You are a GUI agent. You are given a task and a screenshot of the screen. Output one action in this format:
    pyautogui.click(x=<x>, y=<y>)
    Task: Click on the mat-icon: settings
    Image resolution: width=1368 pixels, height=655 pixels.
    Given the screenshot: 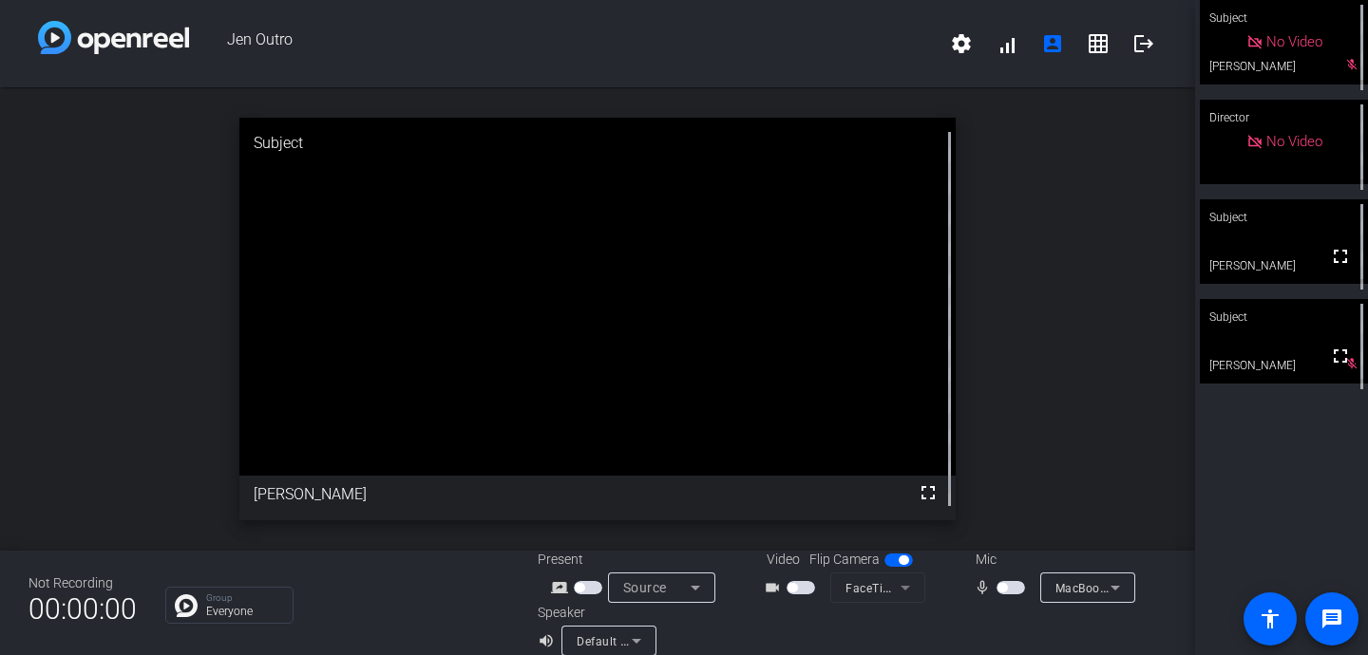 What is the action you would take?
    pyautogui.click(x=961, y=44)
    